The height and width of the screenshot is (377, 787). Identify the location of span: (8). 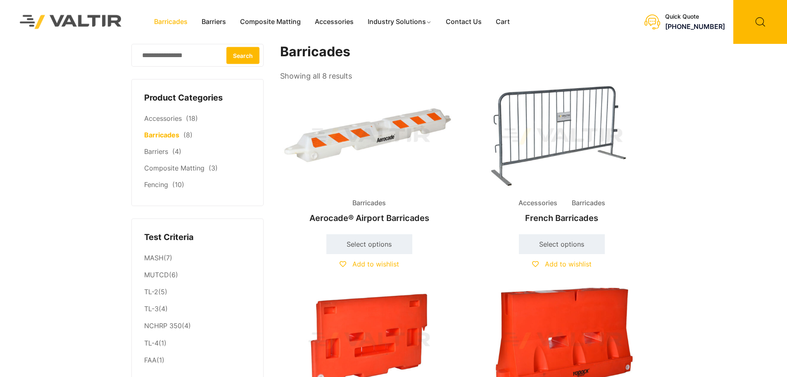
(188, 135).